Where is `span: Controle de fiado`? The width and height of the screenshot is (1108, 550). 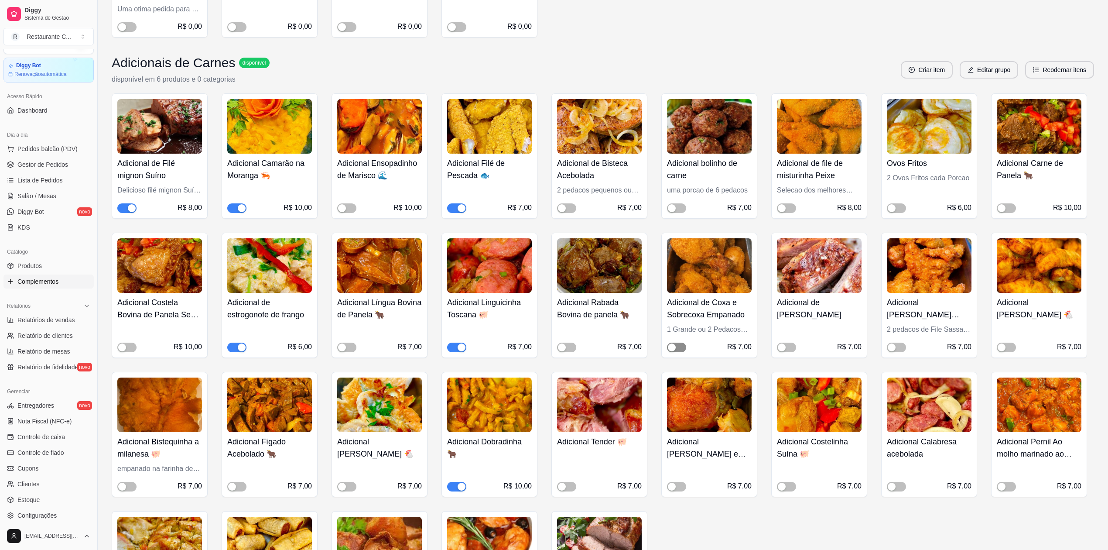 span: Controle de fiado is located at coordinates (41, 452).